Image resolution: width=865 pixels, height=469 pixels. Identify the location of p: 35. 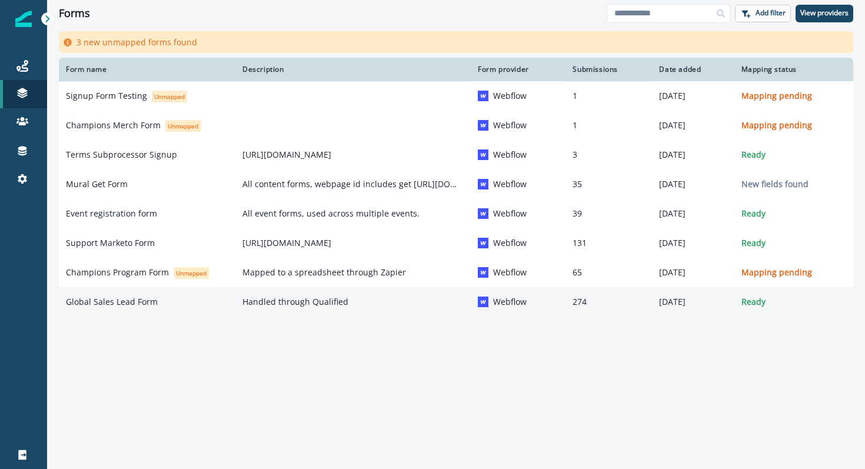
(609, 184).